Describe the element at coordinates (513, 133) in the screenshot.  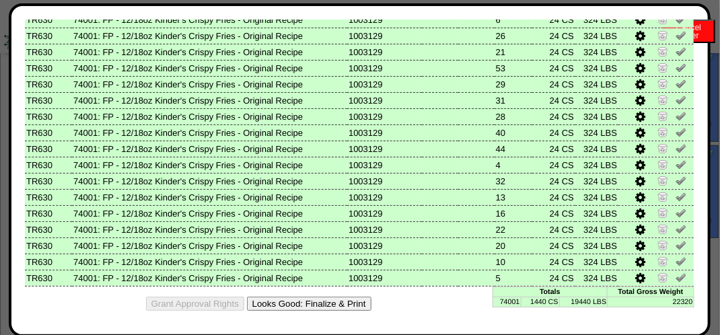
I see `td: 40` at that location.